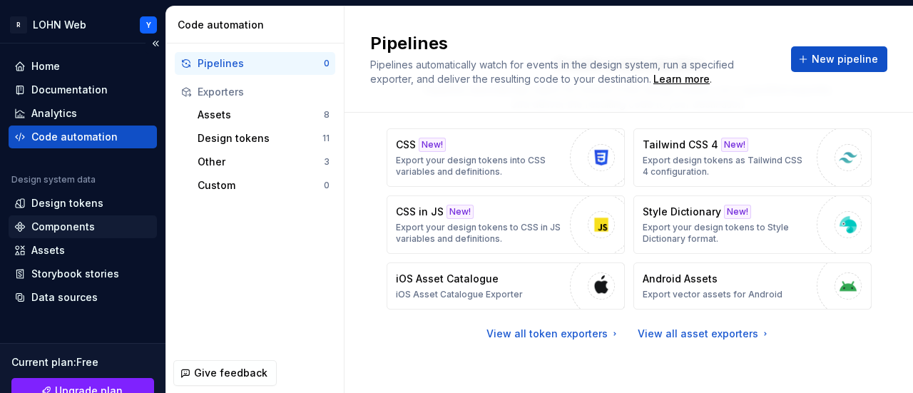 The width and height of the screenshot is (913, 393). I want to click on a: Analytics, so click(83, 113).